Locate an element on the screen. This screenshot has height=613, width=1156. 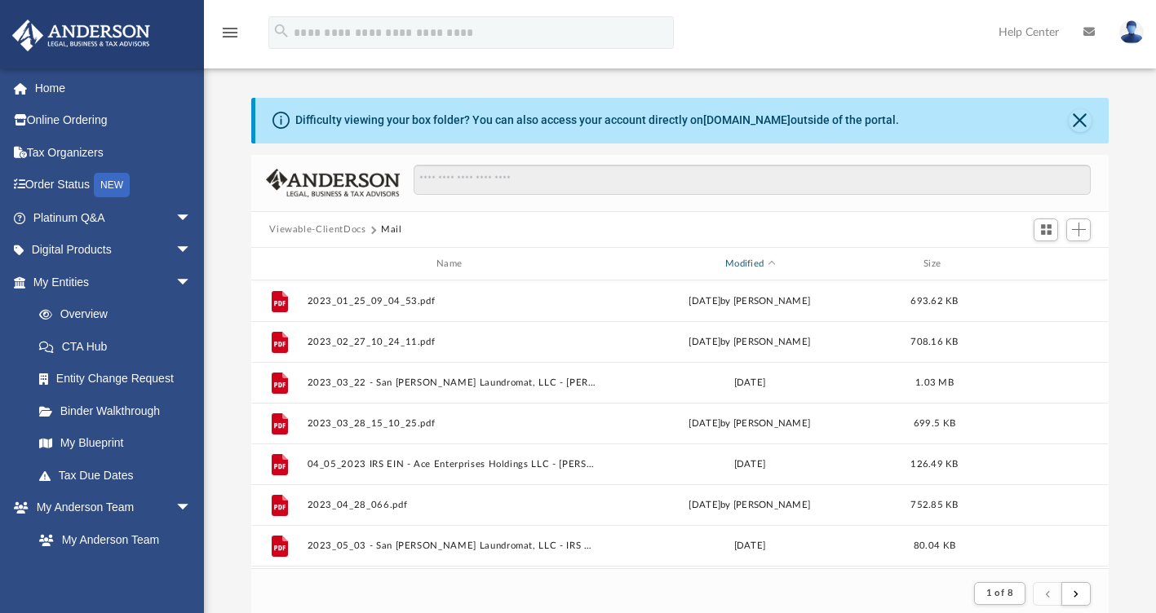
a: Order StatusNEW is located at coordinates (113, 185).